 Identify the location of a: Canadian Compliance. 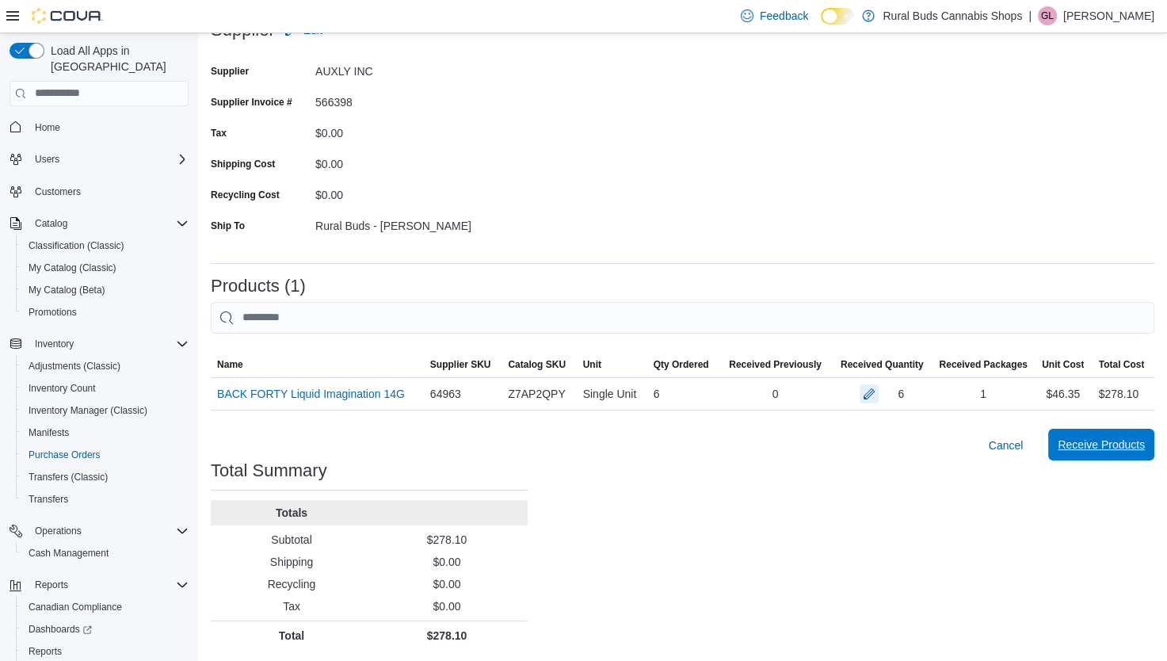
(75, 607).